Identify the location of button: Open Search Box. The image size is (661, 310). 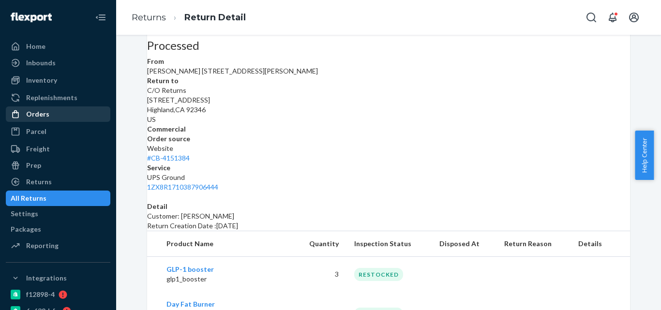
(591, 17).